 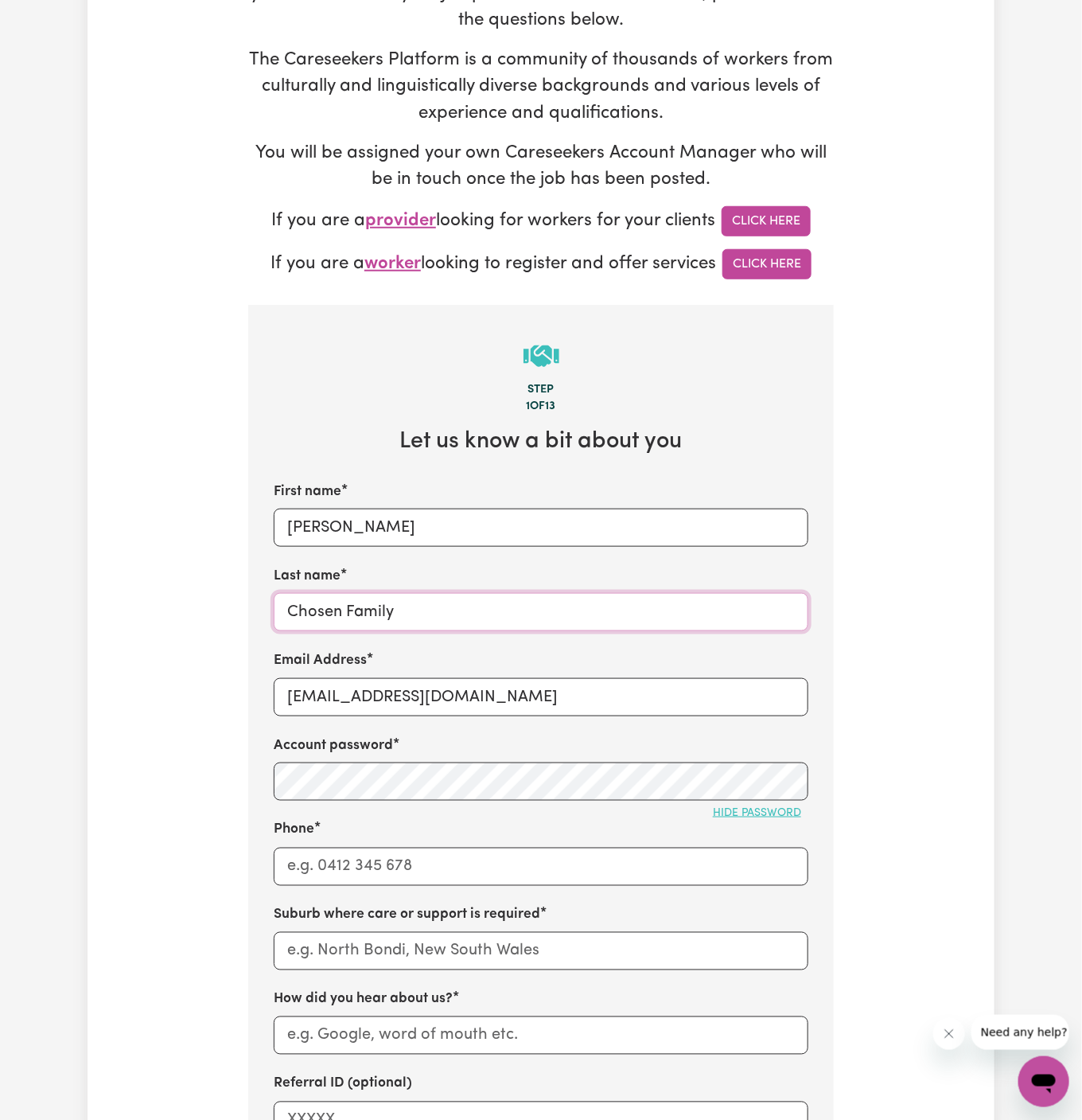 What do you see at coordinates (293, 830) in the screenshot?
I see `label: Phone` at bounding box center [293, 830].